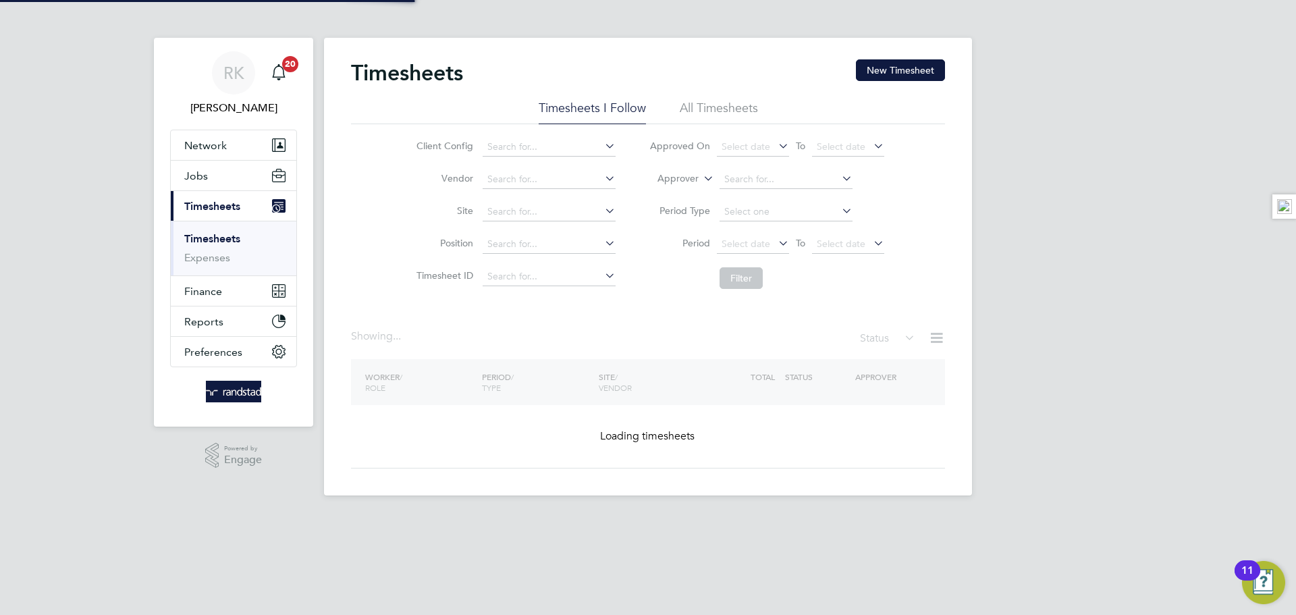  I want to click on img: randstad-logo-retina.png, so click(234, 392).